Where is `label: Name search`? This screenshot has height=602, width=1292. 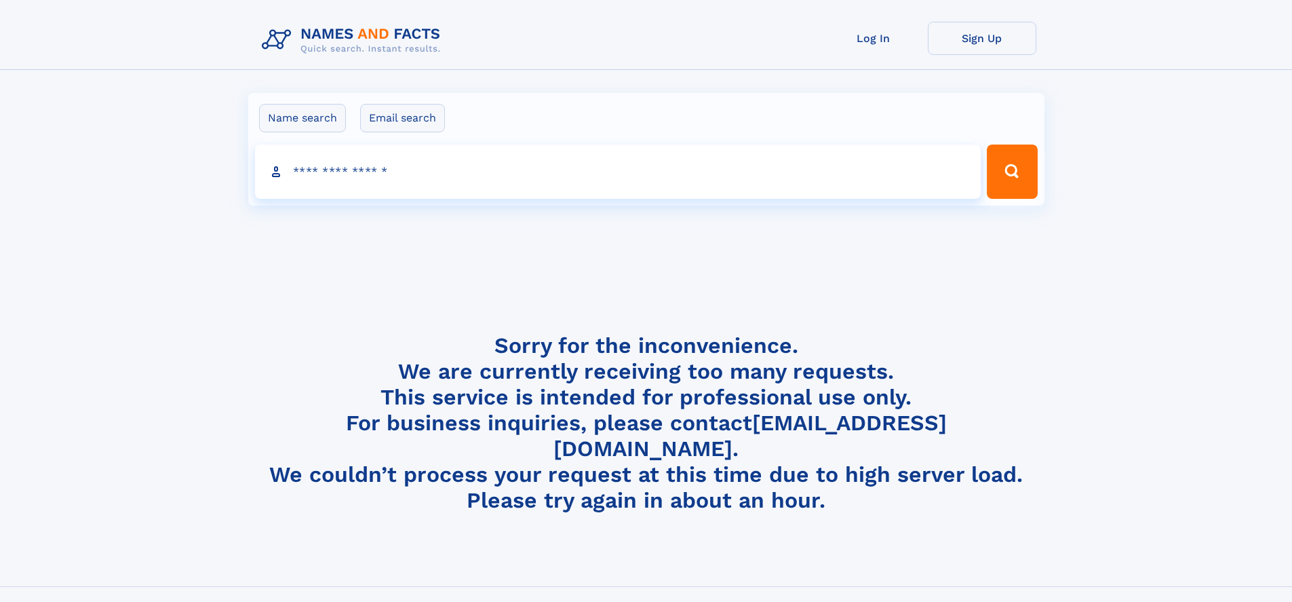 label: Name search is located at coordinates (303, 118).